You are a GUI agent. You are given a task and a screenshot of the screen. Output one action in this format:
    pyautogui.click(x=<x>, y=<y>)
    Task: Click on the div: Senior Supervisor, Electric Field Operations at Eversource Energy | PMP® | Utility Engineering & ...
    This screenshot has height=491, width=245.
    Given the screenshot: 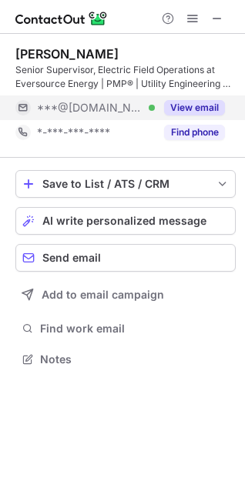 What is the action you would take?
    pyautogui.click(x=126, y=77)
    